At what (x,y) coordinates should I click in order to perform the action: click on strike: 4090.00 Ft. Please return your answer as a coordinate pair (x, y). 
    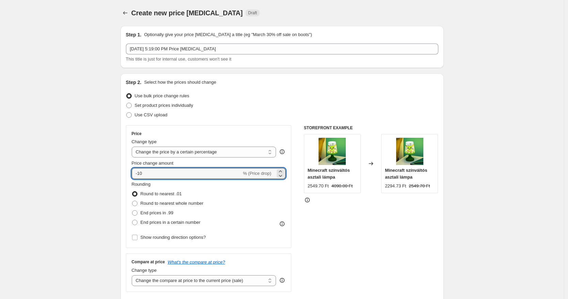
    Looking at the image, I should click on (342, 186).